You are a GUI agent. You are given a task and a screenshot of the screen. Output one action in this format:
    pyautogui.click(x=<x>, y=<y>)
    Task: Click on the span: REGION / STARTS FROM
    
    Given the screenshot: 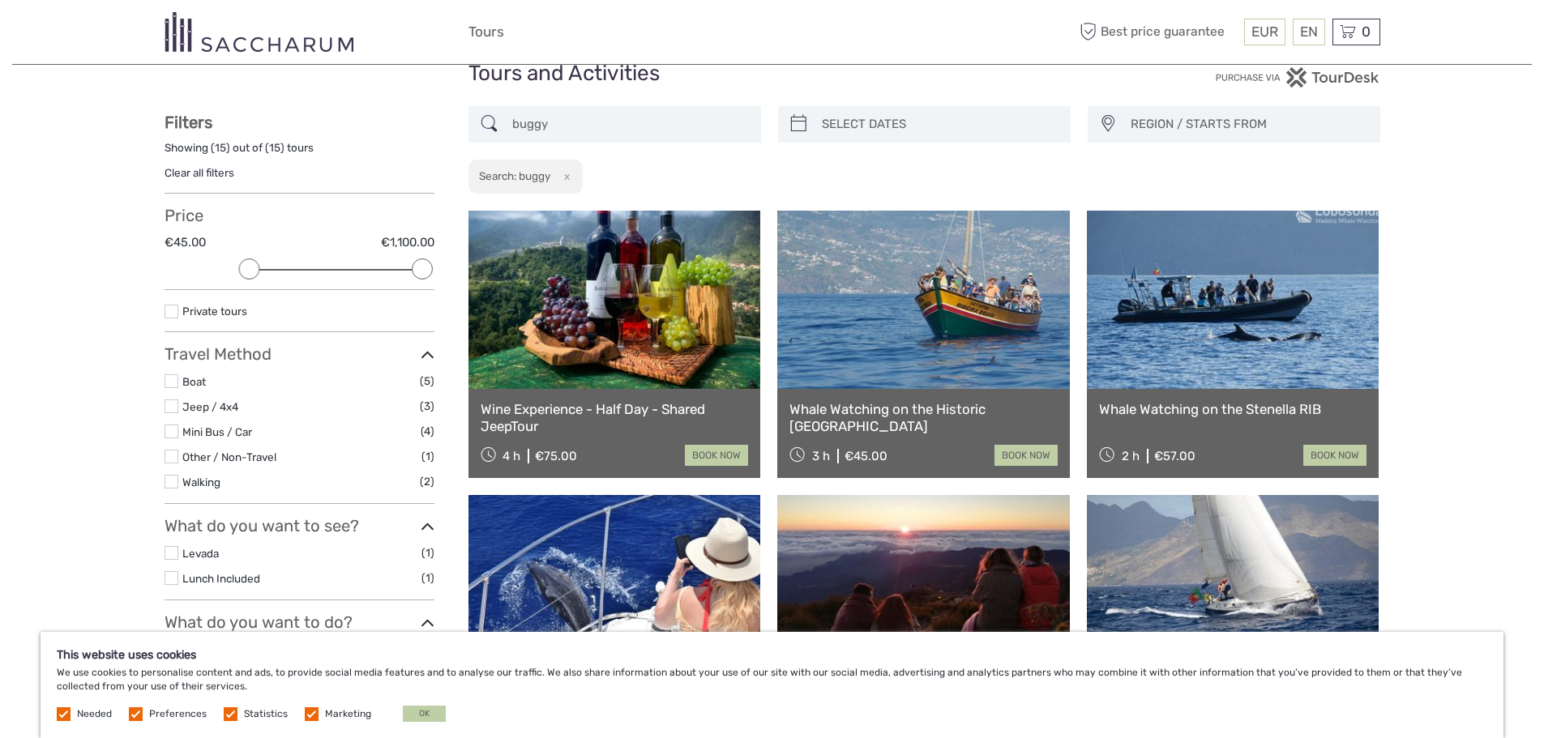 What is the action you would take?
    pyautogui.click(x=1247, y=124)
    